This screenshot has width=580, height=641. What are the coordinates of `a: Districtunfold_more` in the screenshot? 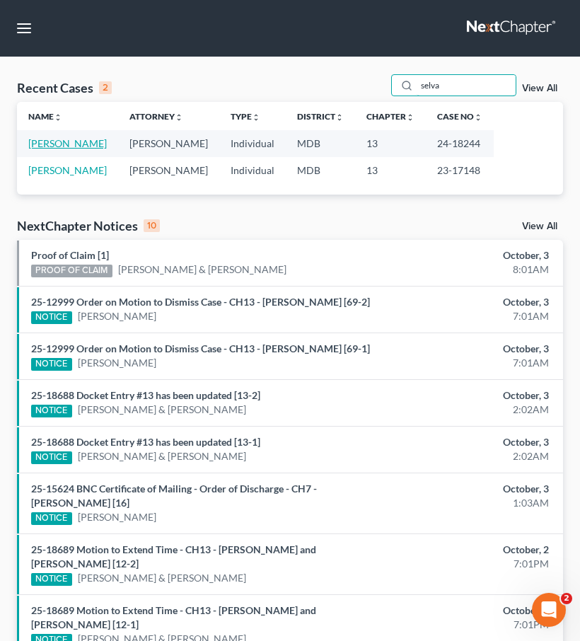 It's located at (321, 116).